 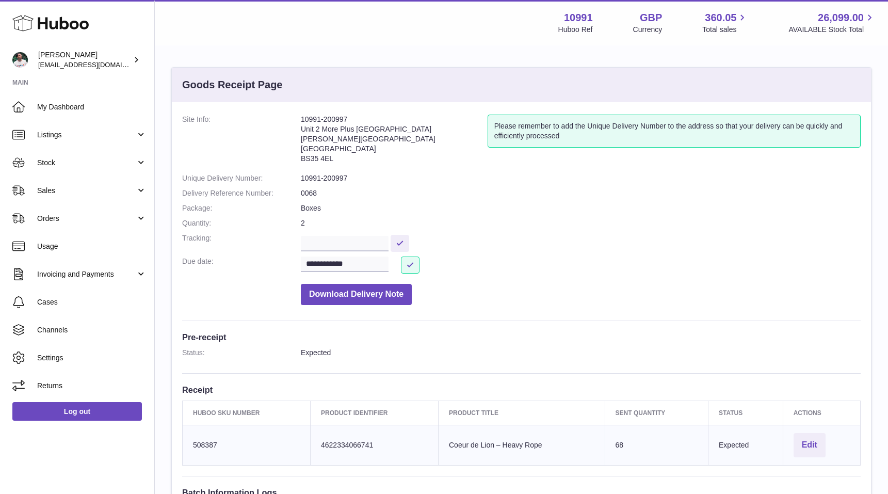 What do you see at coordinates (651, 18) in the screenshot?
I see `strong: GBP` at bounding box center [651, 18].